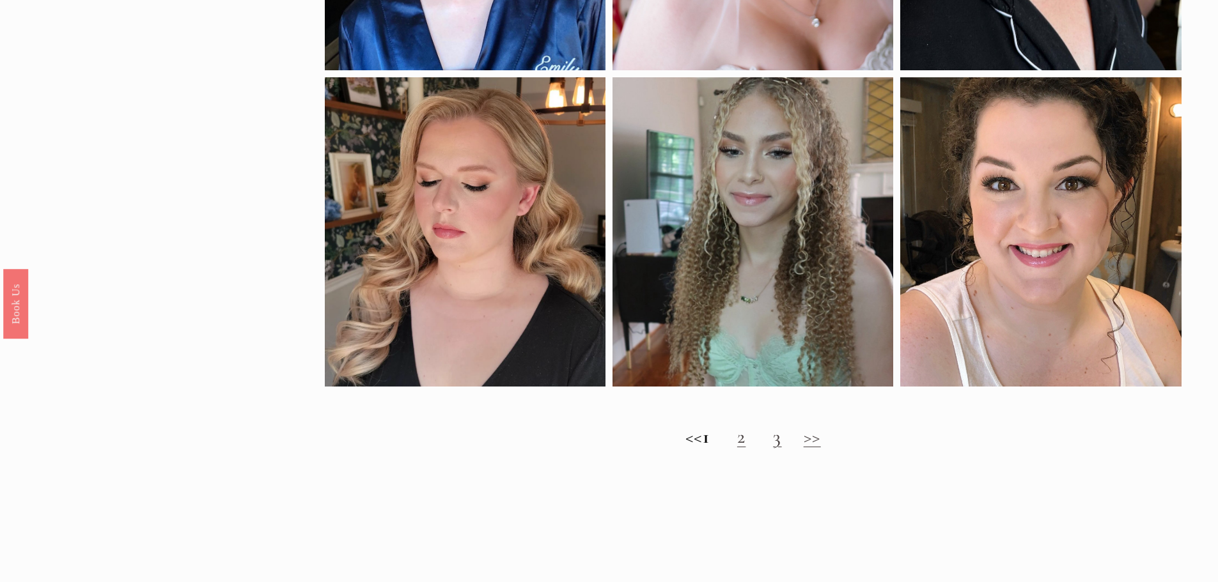 Image resolution: width=1218 pixels, height=582 pixels. I want to click on a: 3, so click(777, 437).